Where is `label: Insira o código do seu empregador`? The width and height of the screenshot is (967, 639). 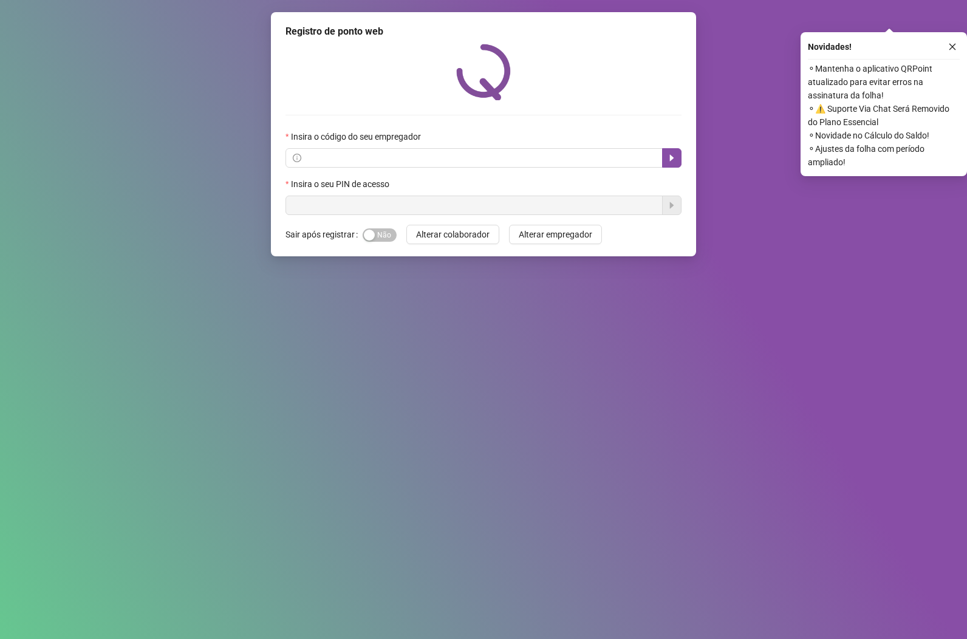 label: Insira o código do seu empregador is located at coordinates (357, 137).